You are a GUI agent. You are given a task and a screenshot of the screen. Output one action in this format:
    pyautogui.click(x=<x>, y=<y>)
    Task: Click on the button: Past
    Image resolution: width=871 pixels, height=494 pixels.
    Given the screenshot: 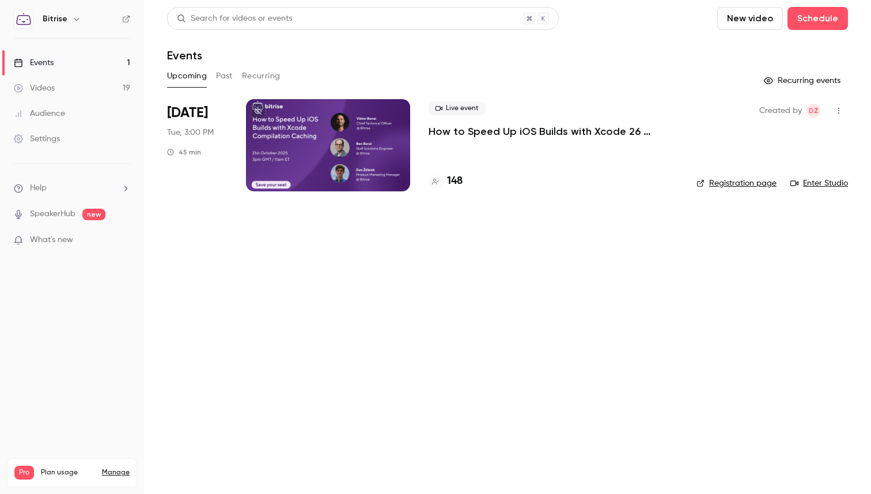 What is the action you would take?
    pyautogui.click(x=224, y=76)
    